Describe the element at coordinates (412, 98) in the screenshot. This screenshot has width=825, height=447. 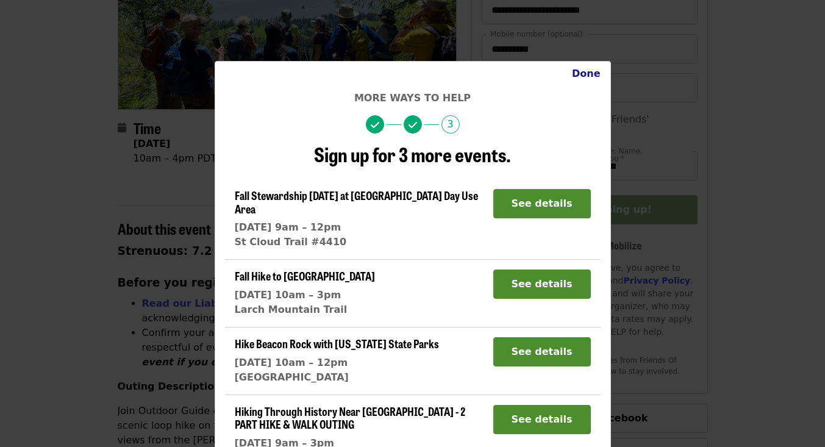
I see `span: More ways to help` at that location.